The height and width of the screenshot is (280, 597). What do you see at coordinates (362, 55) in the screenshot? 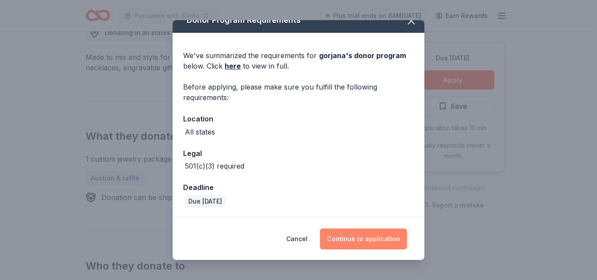
I see `span: gorjana 's donor program` at bounding box center [362, 55].